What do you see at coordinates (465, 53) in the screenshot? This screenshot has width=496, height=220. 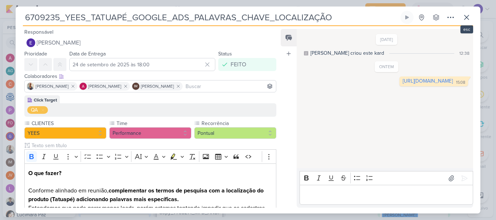 I see `div: 12:38` at bounding box center [465, 53].